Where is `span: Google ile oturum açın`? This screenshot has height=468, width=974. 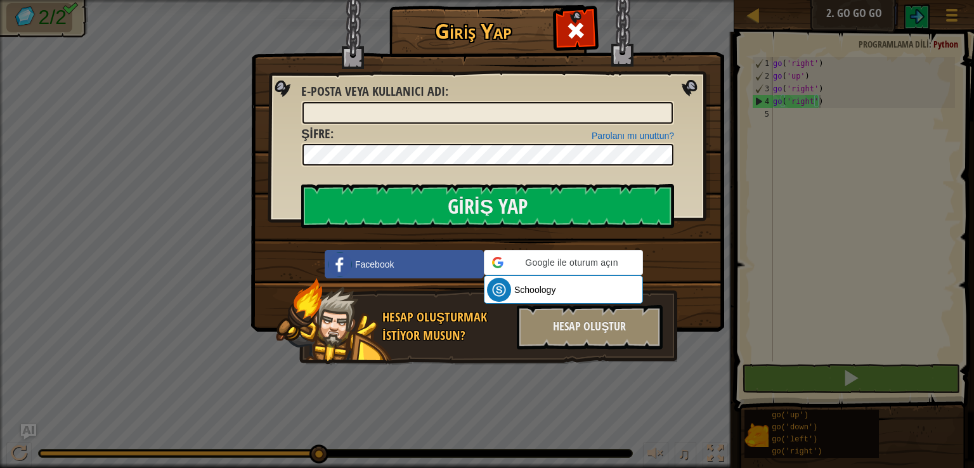 span: Google ile oturum açın is located at coordinates (572, 263).